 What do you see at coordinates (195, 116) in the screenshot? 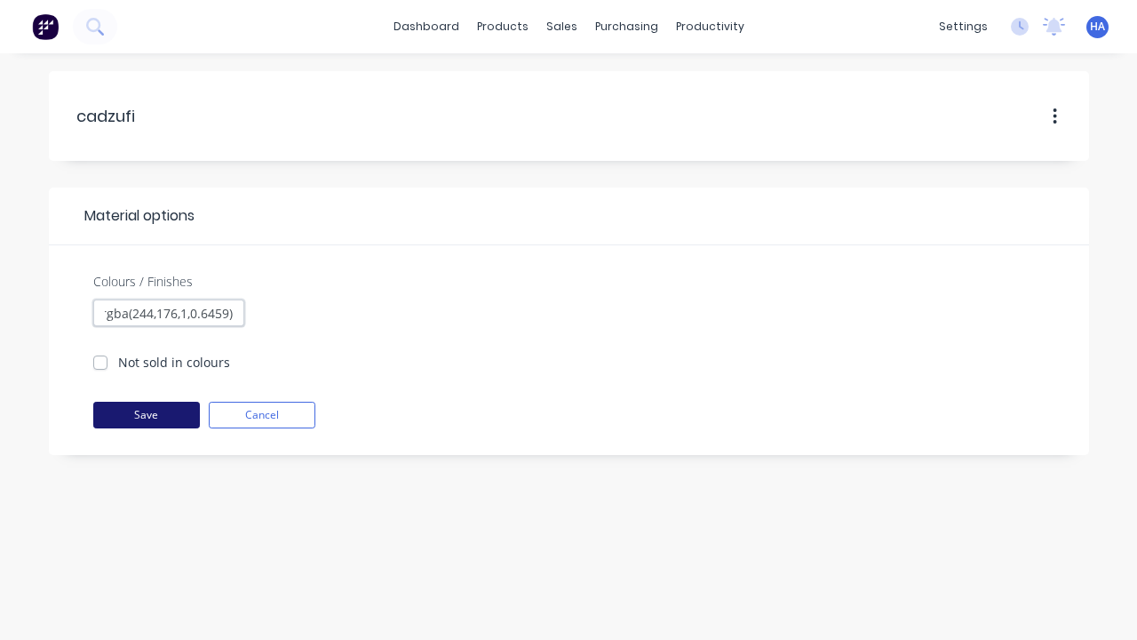
I see `input: Material name` at bounding box center [195, 116].